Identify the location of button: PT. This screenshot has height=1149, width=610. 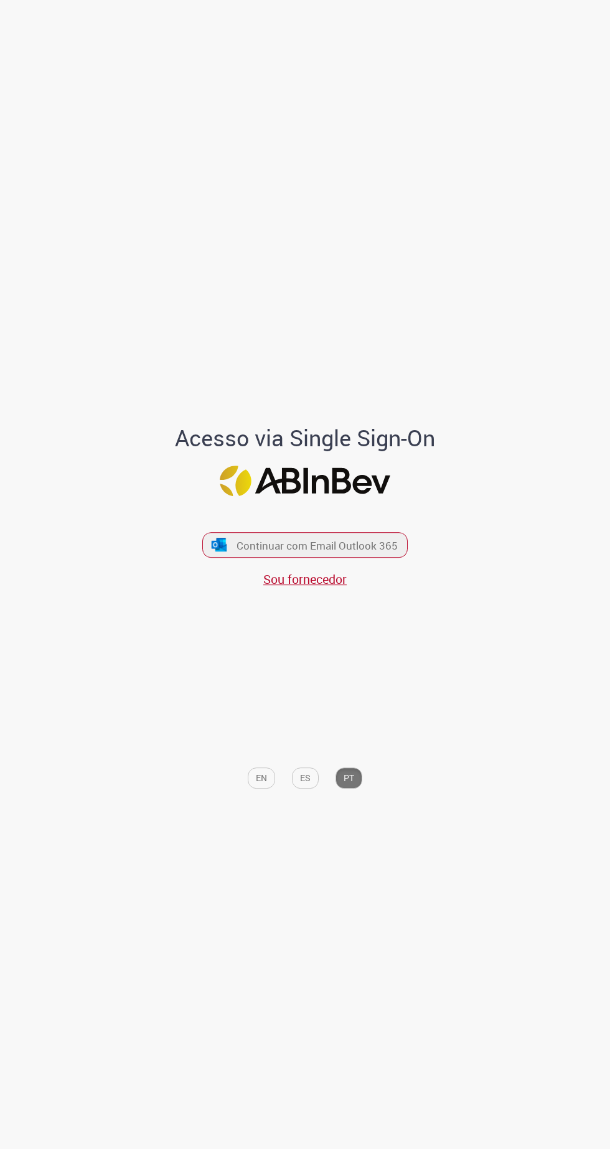
(349, 778).